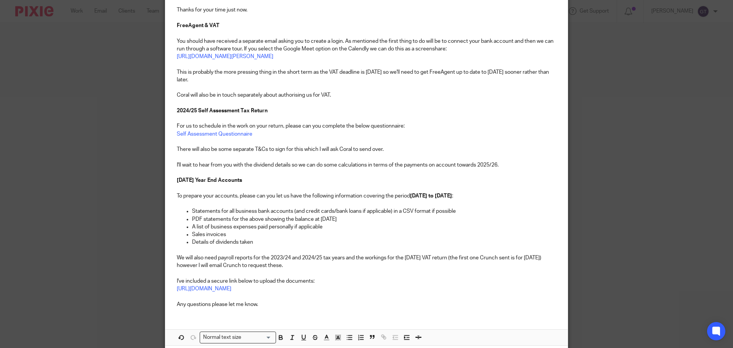 The image size is (733, 348). Describe the element at coordinates (366, 281) in the screenshot. I see `p: I've included a secure link below to upload the documents:` at that location.